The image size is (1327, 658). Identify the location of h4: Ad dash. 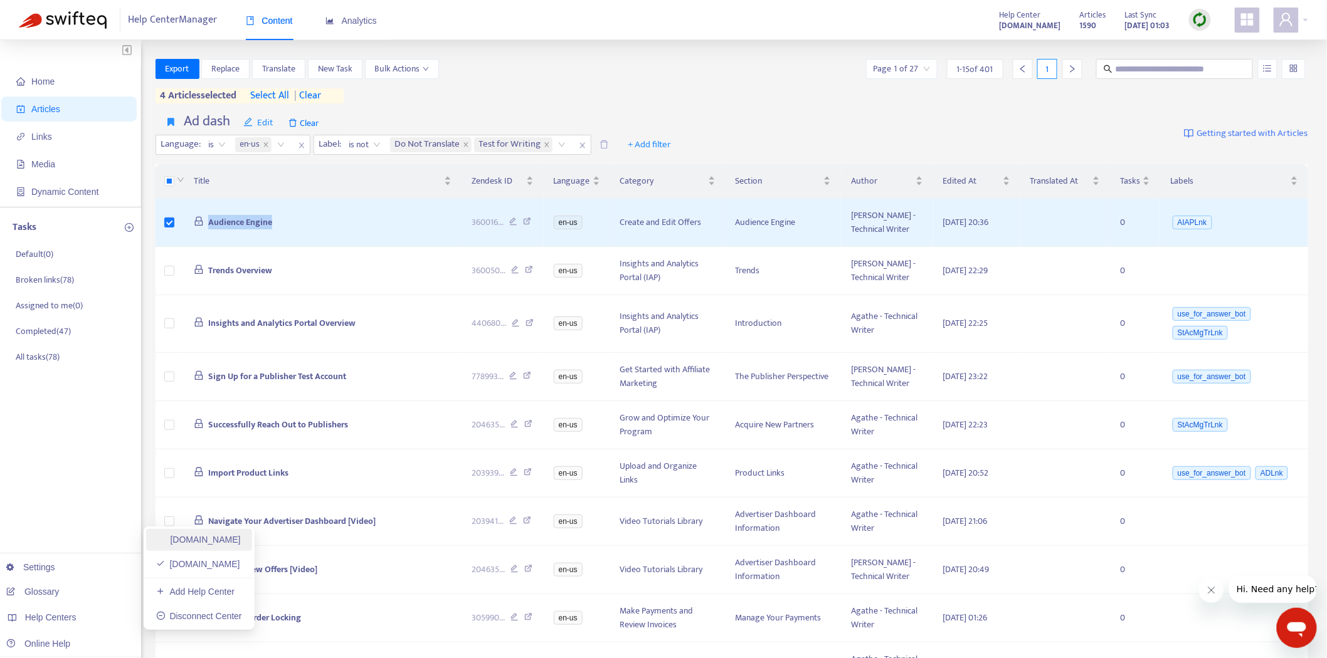
(208, 121).